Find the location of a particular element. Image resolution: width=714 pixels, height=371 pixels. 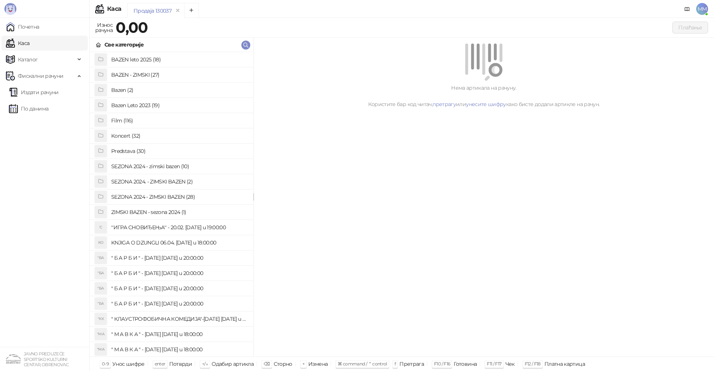

div: Све категорије is located at coordinates (124, 45).